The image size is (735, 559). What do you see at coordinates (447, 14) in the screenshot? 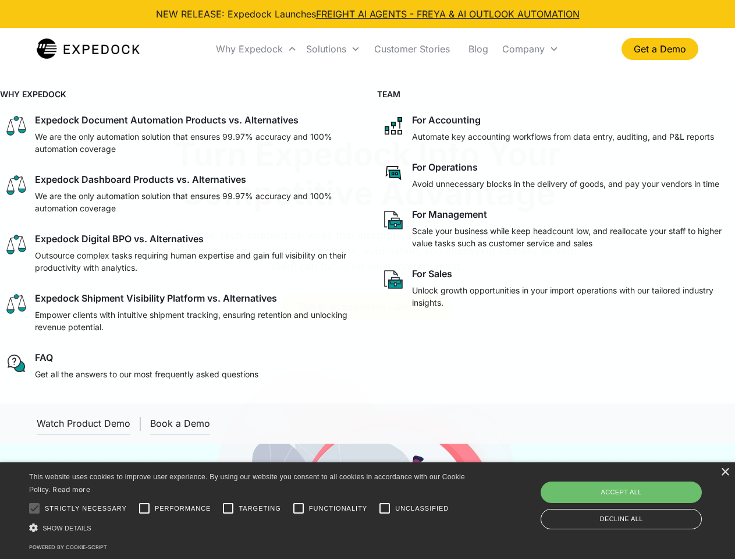
I see `a: FREIGHT AI AGENTS - FREYA & AI OUTLOOK AUTOMATION` at bounding box center [447, 14].